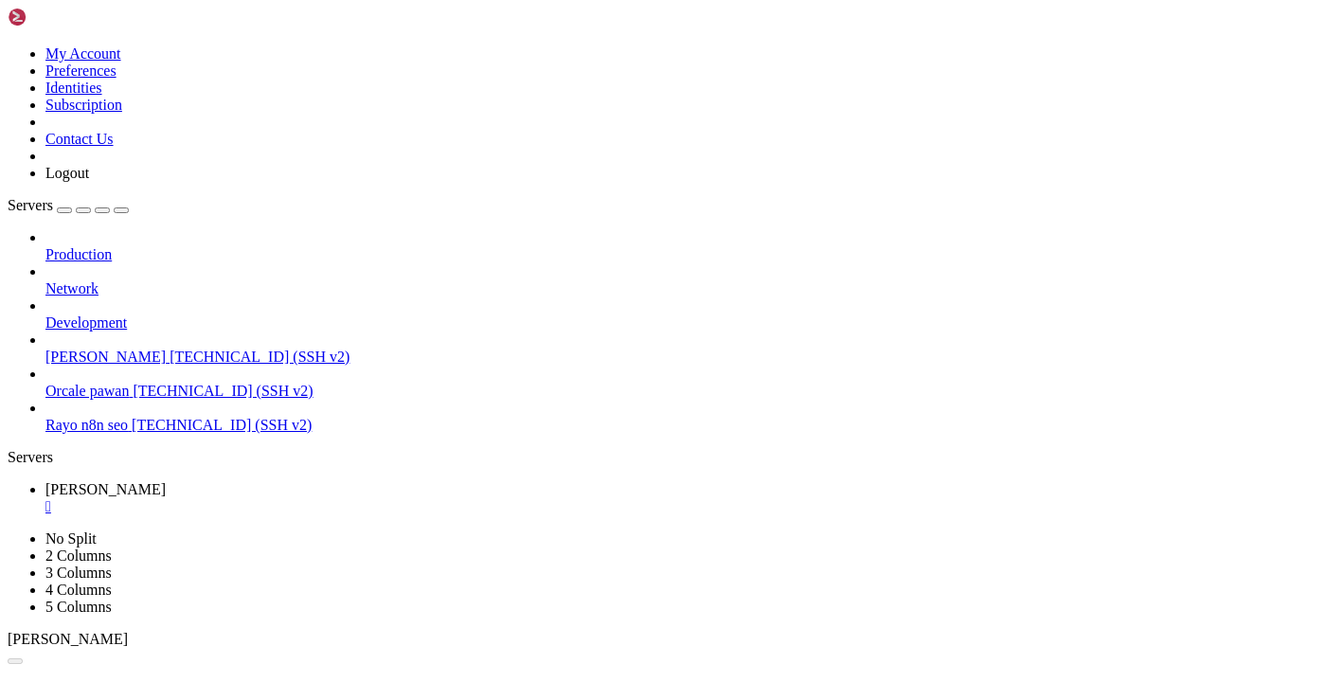 This screenshot has height=682, width=1325. I want to click on a: Logout, so click(67, 172).